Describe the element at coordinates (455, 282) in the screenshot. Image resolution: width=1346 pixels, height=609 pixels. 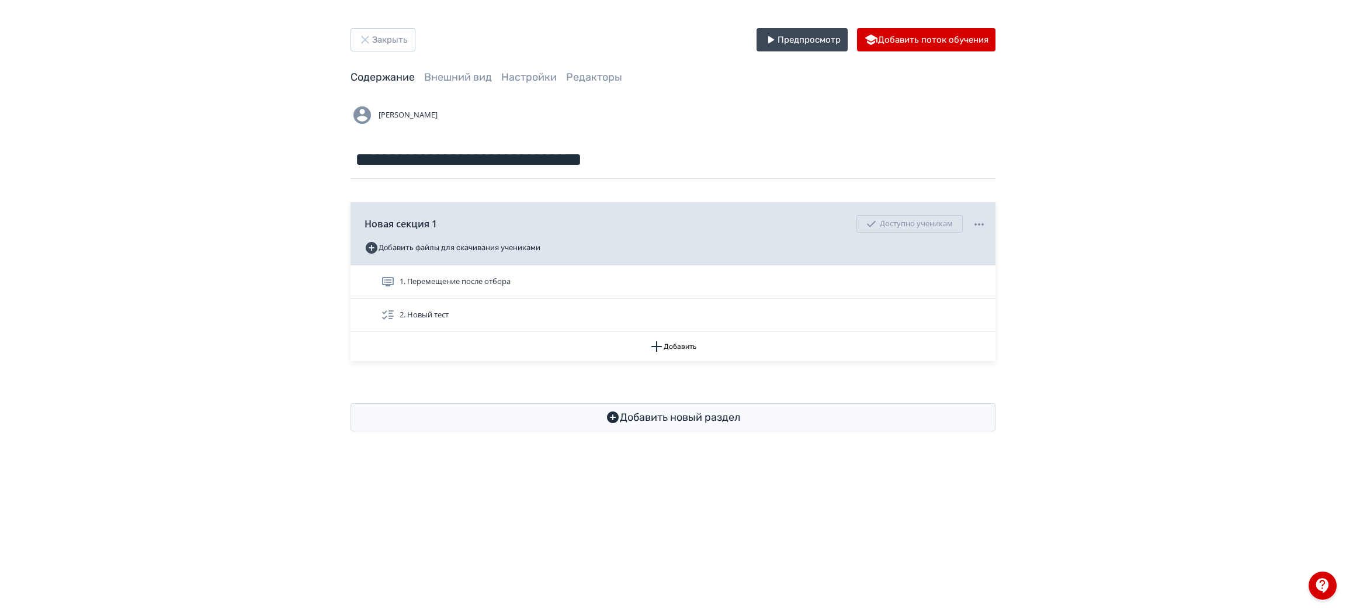
I see `span: 1. Перемещение после отбора` at that location.